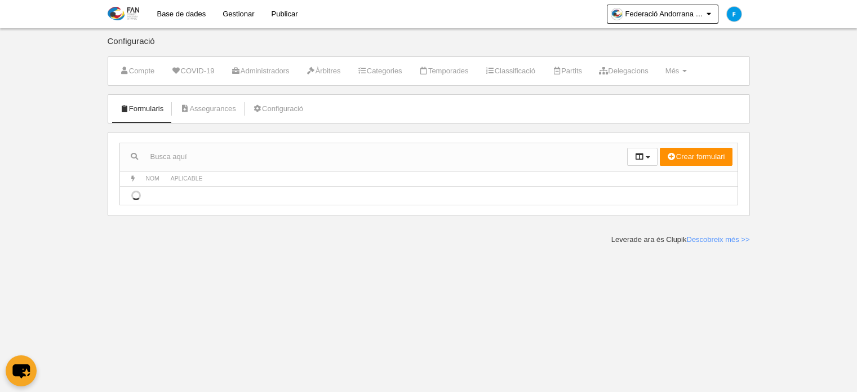 The width and height of the screenshot is (857, 392). I want to click on a: Administradors, so click(260, 71).